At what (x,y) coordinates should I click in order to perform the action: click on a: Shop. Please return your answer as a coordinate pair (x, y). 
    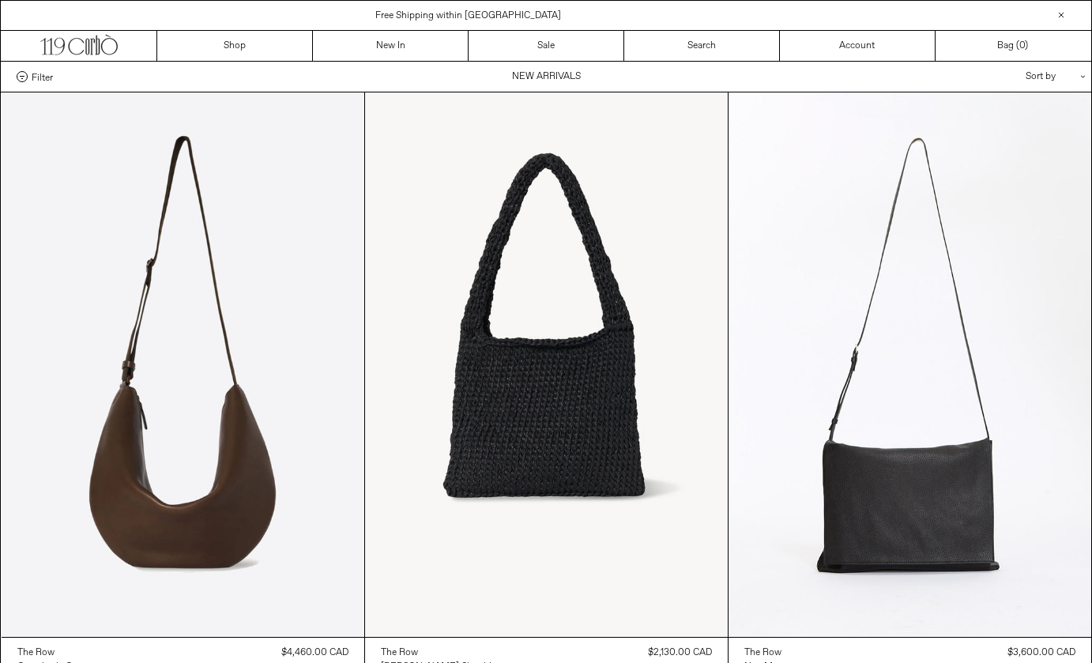
    Looking at the image, I should click on (235, 46).